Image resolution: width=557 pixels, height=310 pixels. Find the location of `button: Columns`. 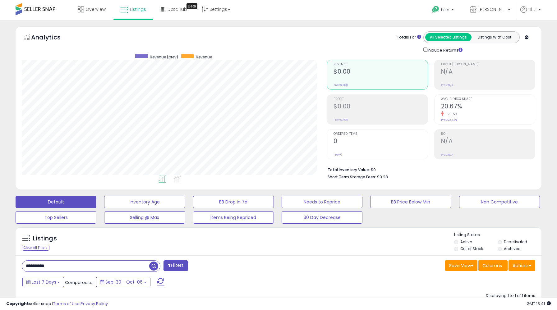

button: Columns is located at coordinates (493, 266).